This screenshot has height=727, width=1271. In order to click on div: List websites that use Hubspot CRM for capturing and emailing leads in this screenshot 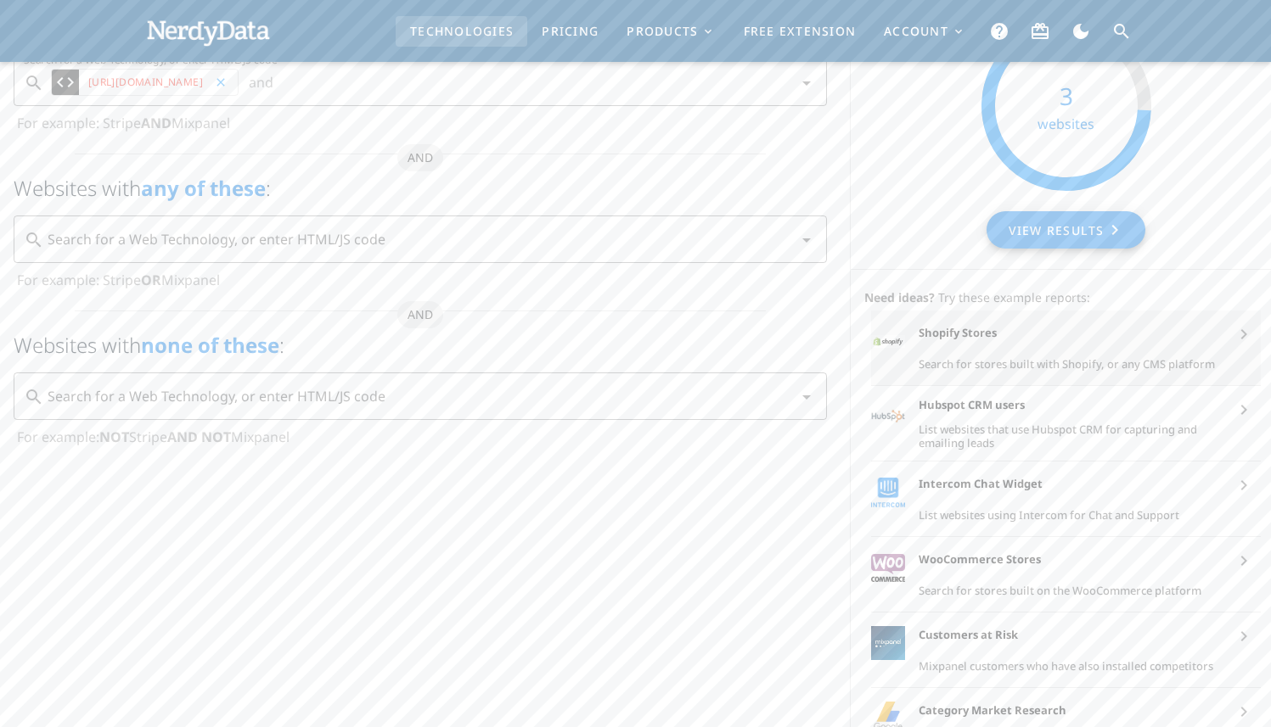, I will do `click(1069, 436)`.